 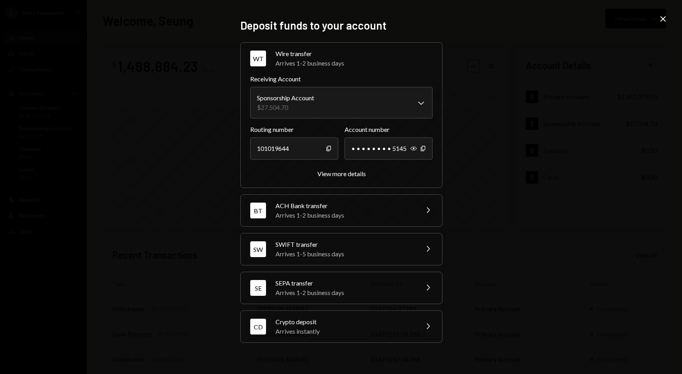 What do you see at coordinates (389, 130) in the screenshot?
I see `label: Account number` at bounding box center [389, 130].